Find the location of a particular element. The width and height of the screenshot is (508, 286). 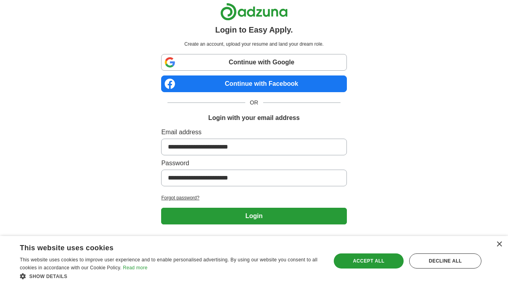

h1: Login to Easy Apply. is located at coordinates (254, 30).